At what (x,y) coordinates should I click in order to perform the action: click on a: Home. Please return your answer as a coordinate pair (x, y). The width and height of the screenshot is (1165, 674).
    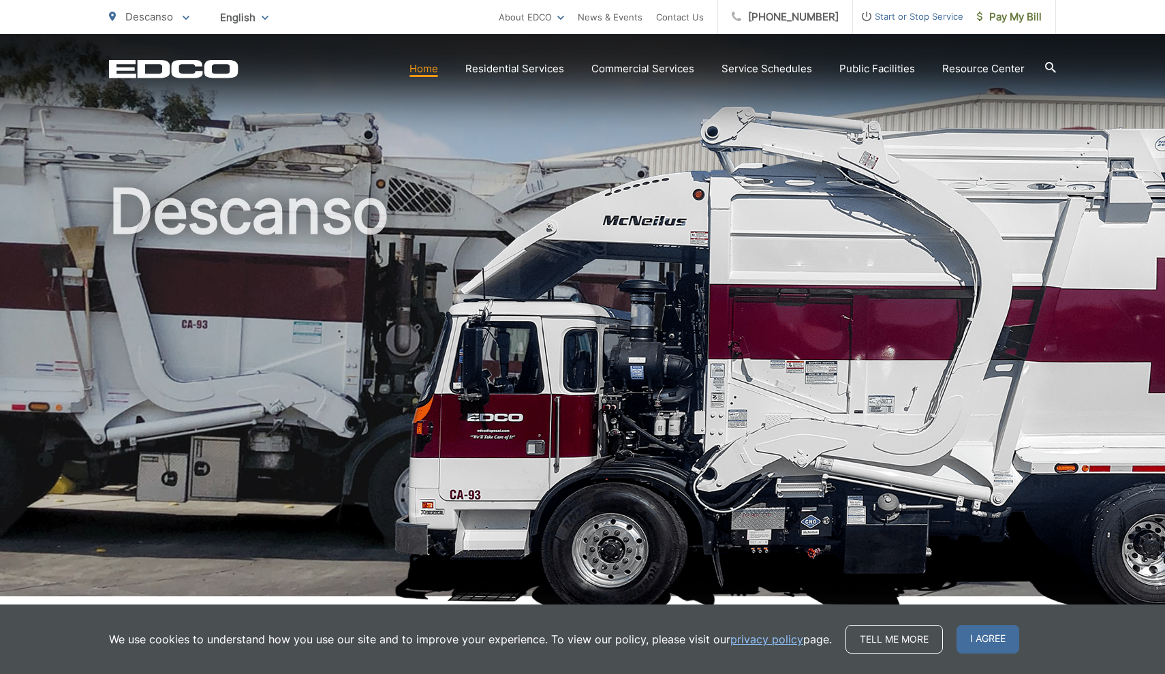
    Looking at the image, I should click on (424, 69).